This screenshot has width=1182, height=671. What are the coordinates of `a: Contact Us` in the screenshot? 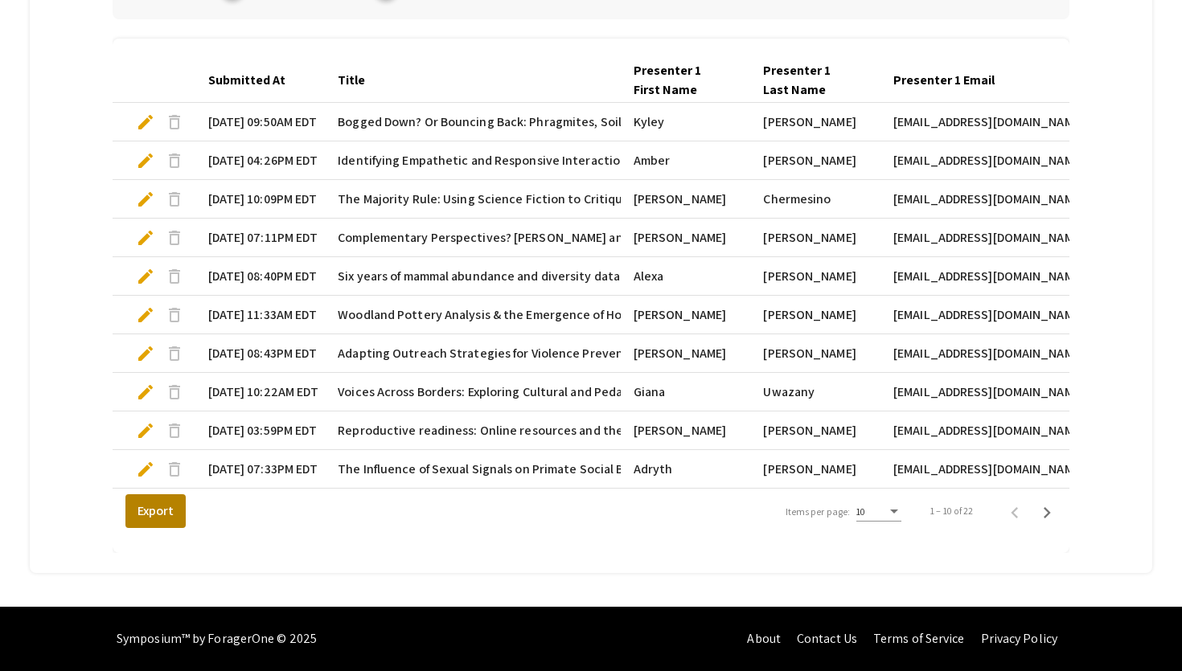 It's located at (827, 639).